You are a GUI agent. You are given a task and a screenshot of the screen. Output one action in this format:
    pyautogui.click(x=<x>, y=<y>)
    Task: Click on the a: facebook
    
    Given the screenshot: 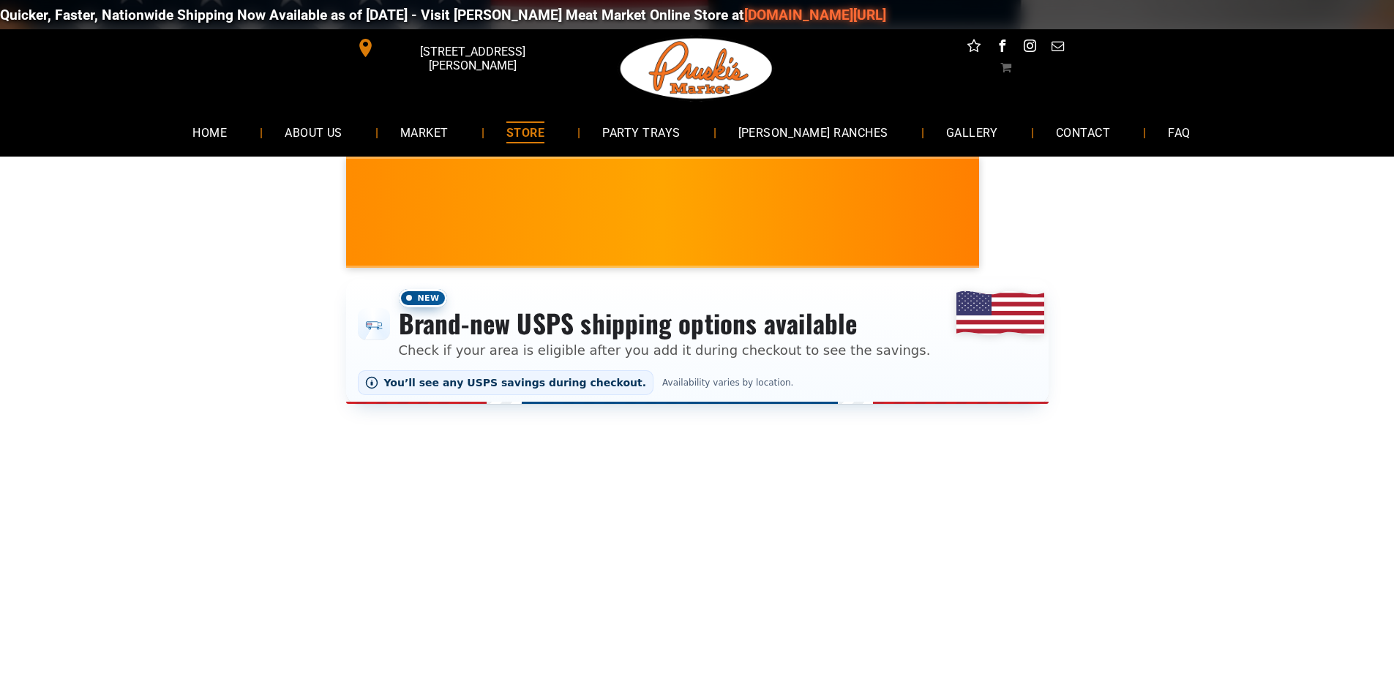 What is the action you would take?
    pyautogui.click(x=1002, y=48)
    